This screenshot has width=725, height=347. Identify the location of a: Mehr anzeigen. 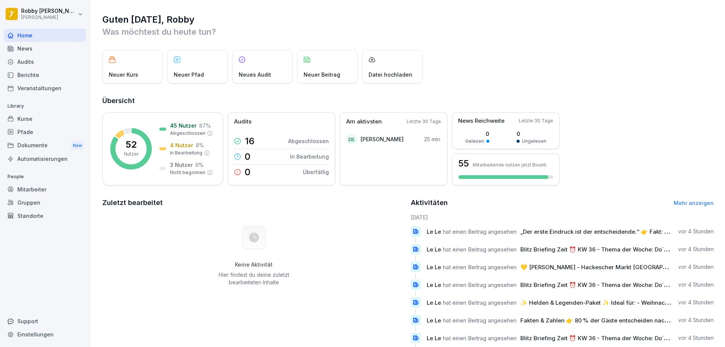
(694, 203).